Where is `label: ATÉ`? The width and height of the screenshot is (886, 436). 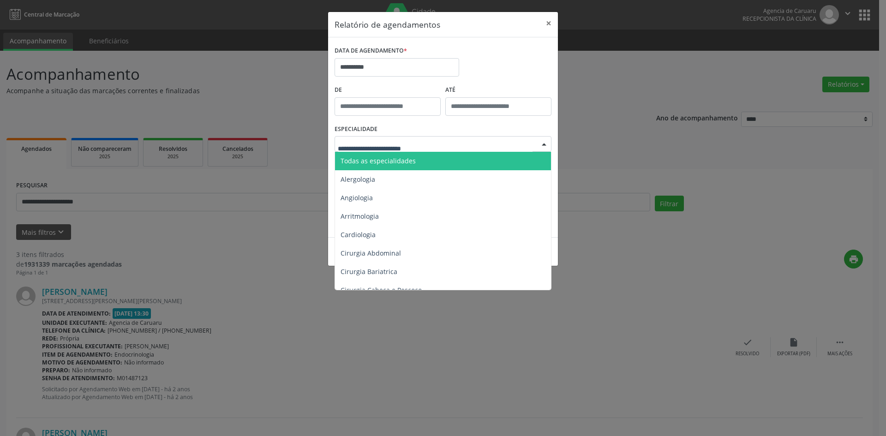 label: ATÉ is located at coordinates (498, 90).